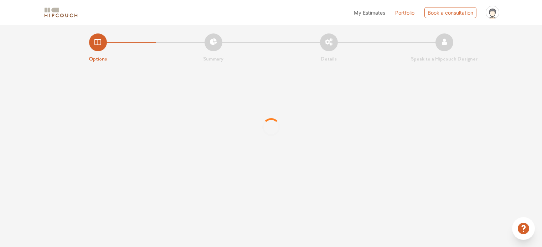 The width and height of the screenshot is (542, 247). What do you see at coordinates (61, 12) in the screenshot?
I see `img: logo-horizontal.svg` at bounding box center [61, 12].